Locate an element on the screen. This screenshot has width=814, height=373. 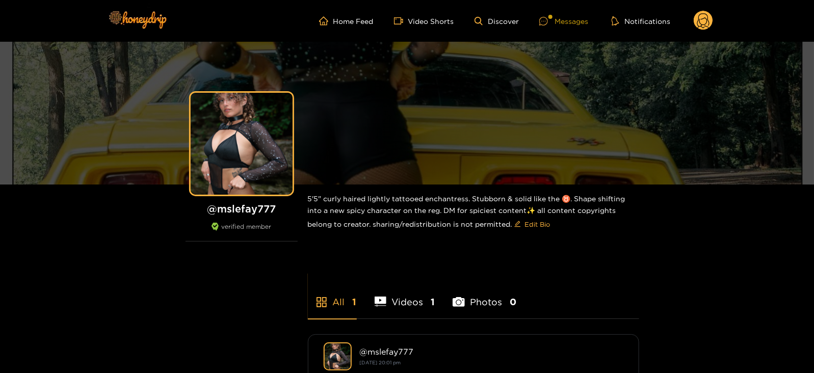
li: Photos is located at coordinates (484, 295).